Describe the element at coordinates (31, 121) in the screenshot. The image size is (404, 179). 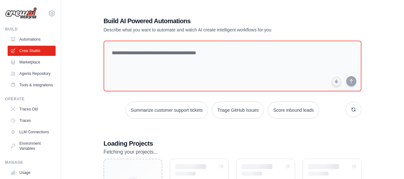
I see `a: Traces` at that location.